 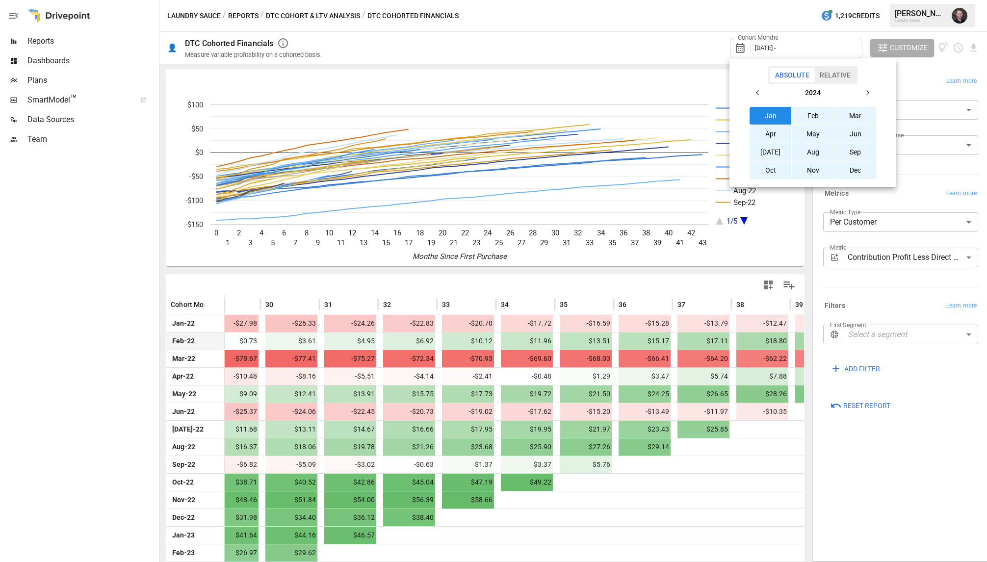 What do you see at coordinates (856, 152) in the screenshot?
I see `button: Sep` at bounding box center [856, 152].